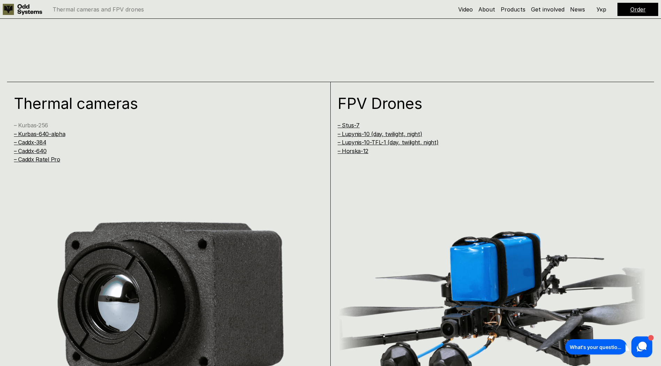  Describe the element at coordinates (513, 9) in the screenshot. I see `a: Products` at that location.